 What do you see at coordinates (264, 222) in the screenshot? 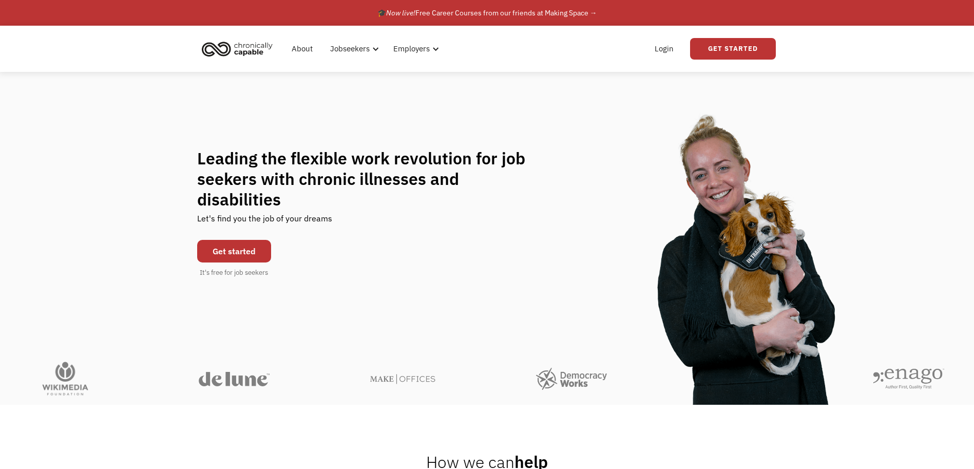
I see `div: Let's find you the job of your dreams` at bounding box center [264, 222].